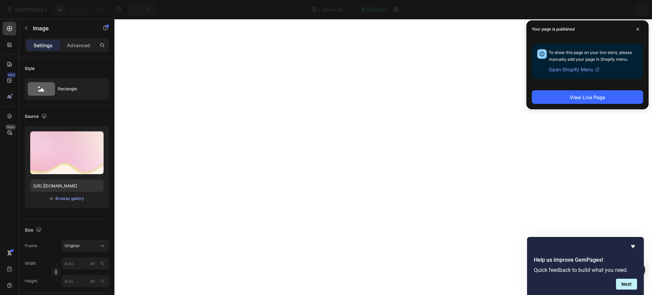 This screenshot has width=652, height=295. Describe the element at coordinates (70, 199) in the screenshot. I see `div: Browse gallery` at that location.